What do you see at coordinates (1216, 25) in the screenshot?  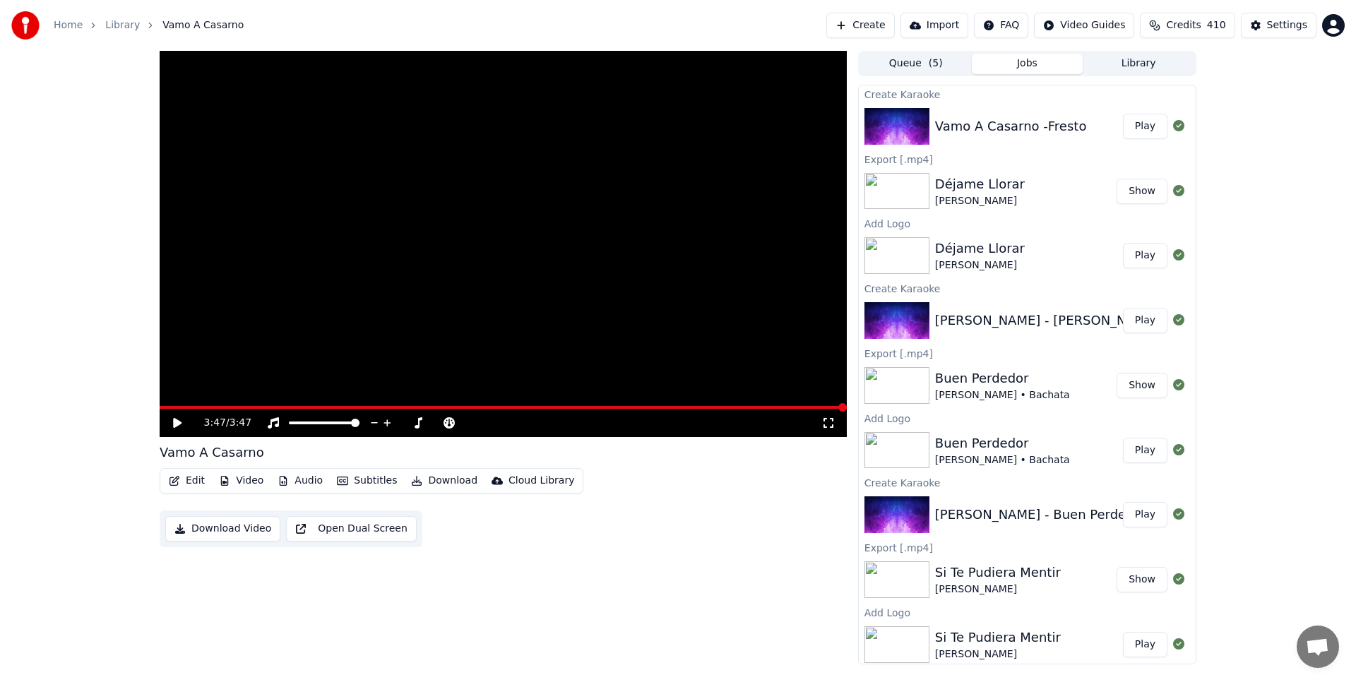 I see `span: 410` at bounding box center [1216, 25].